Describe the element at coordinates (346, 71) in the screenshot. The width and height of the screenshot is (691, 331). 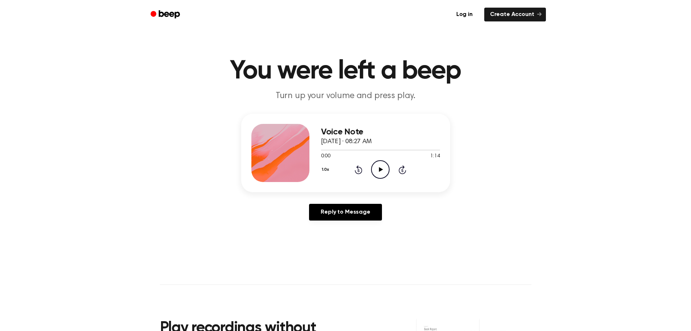
I see `h1: You were left a beep` at that location.